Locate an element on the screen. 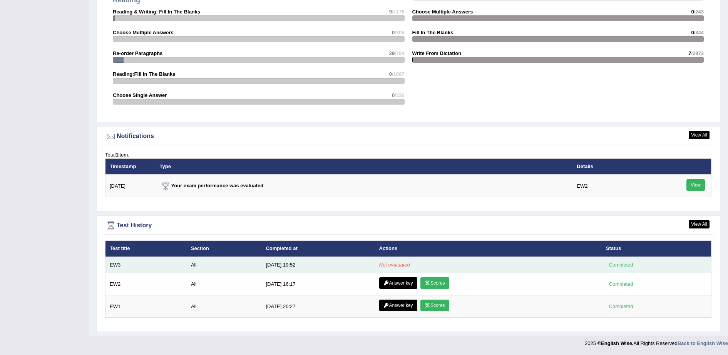 The height and width of the screenshot is (355, 728). strong: Write From Dictation is located at coordinates (437, 53).